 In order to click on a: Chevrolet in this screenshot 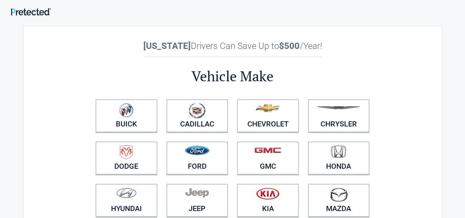, I will do `click(268, 116)`.